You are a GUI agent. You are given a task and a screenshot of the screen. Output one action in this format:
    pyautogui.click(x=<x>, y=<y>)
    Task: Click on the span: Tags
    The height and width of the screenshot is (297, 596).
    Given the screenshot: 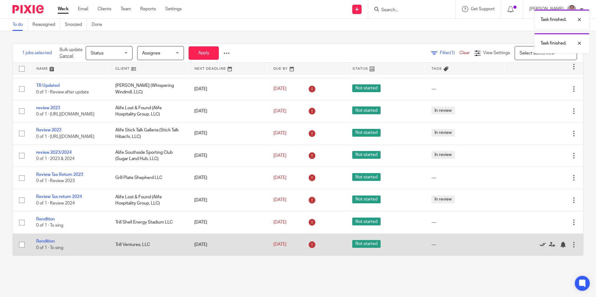 What is the action you would take?
    pyautogui.click(x=437, y=69)
    